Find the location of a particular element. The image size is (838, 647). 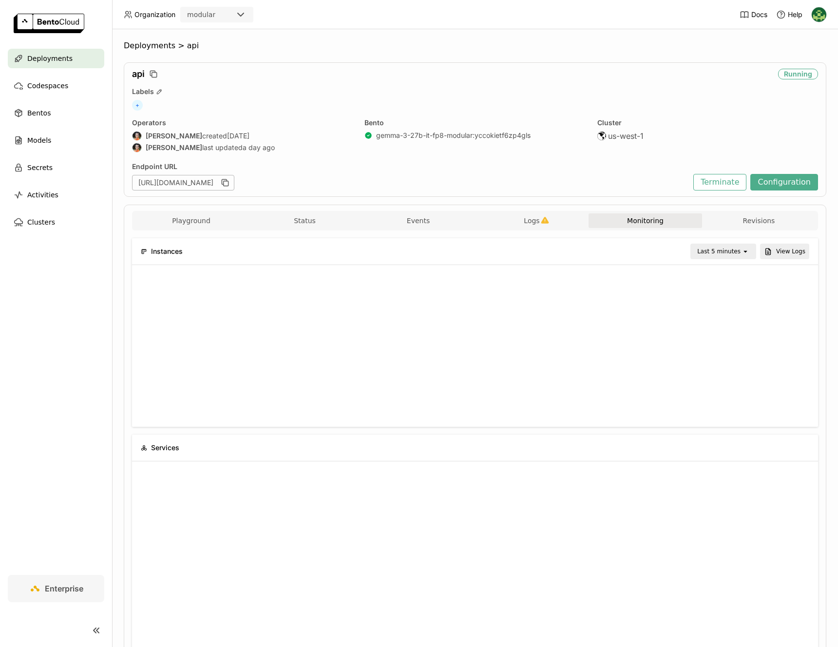

span: Bentos is located at coordinates (39, 113).